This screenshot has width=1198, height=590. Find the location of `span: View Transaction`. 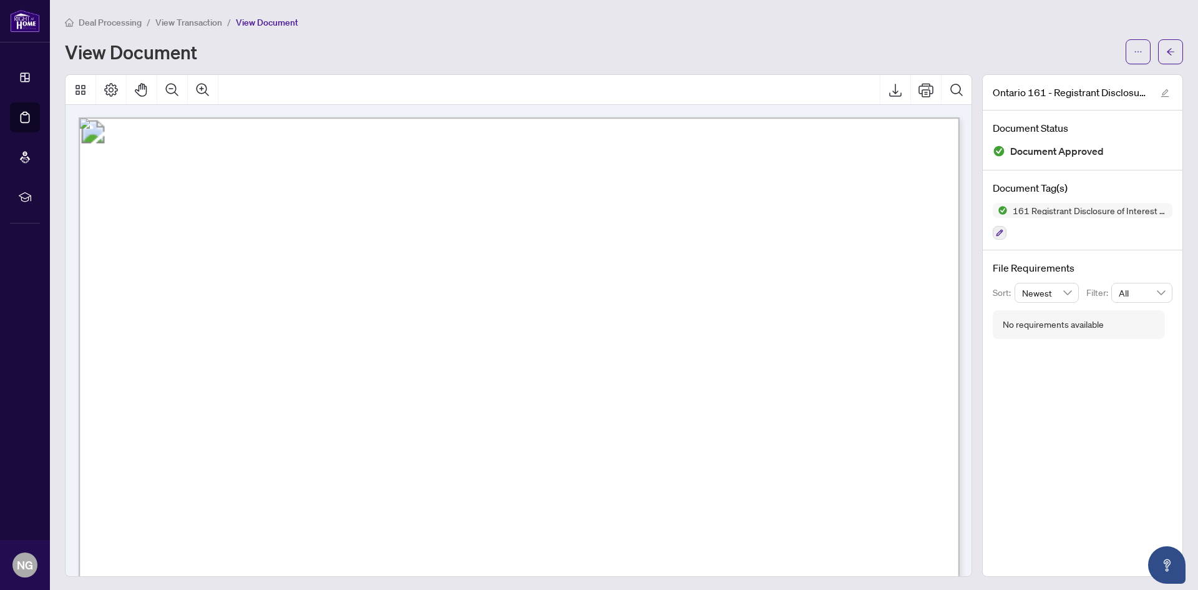

span: View Transaction is located at coordinates (188, 22).